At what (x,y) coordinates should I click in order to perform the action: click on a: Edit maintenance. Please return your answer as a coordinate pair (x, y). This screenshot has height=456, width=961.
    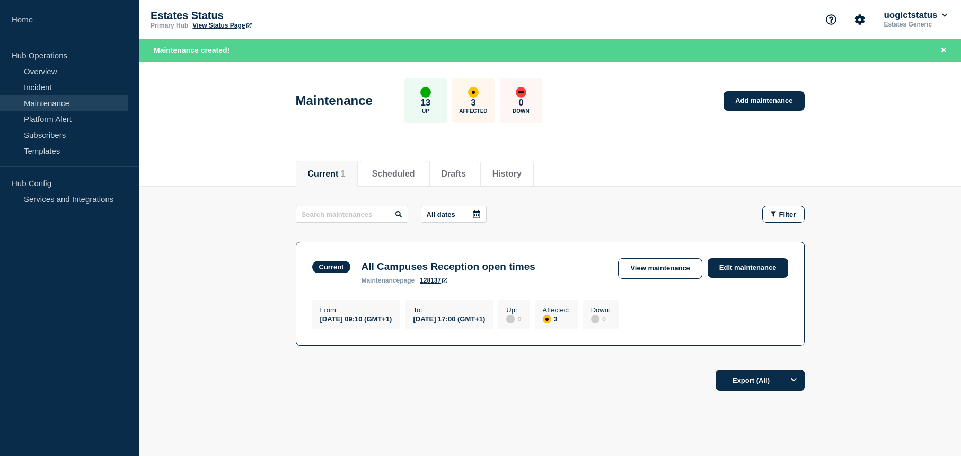
    Looking at the image, I should click on (748, 268).